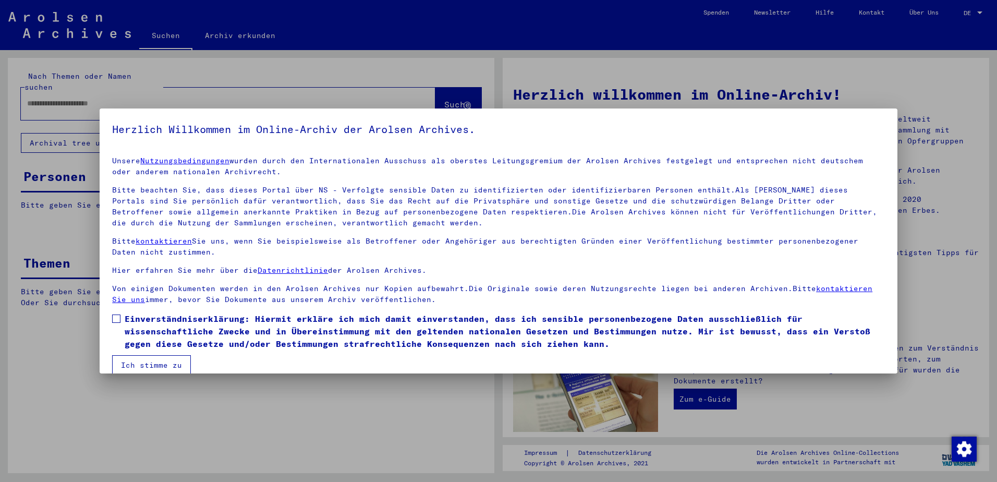 This screenshot has height=482, width=997. Describe the element at coordinates (499, 294) in the screenshot. I see `p: Von einigen Dokumenten werden in den Arolsen Archives nur Kopien aufbewahrt.Die Originale sowie d...` at that location.